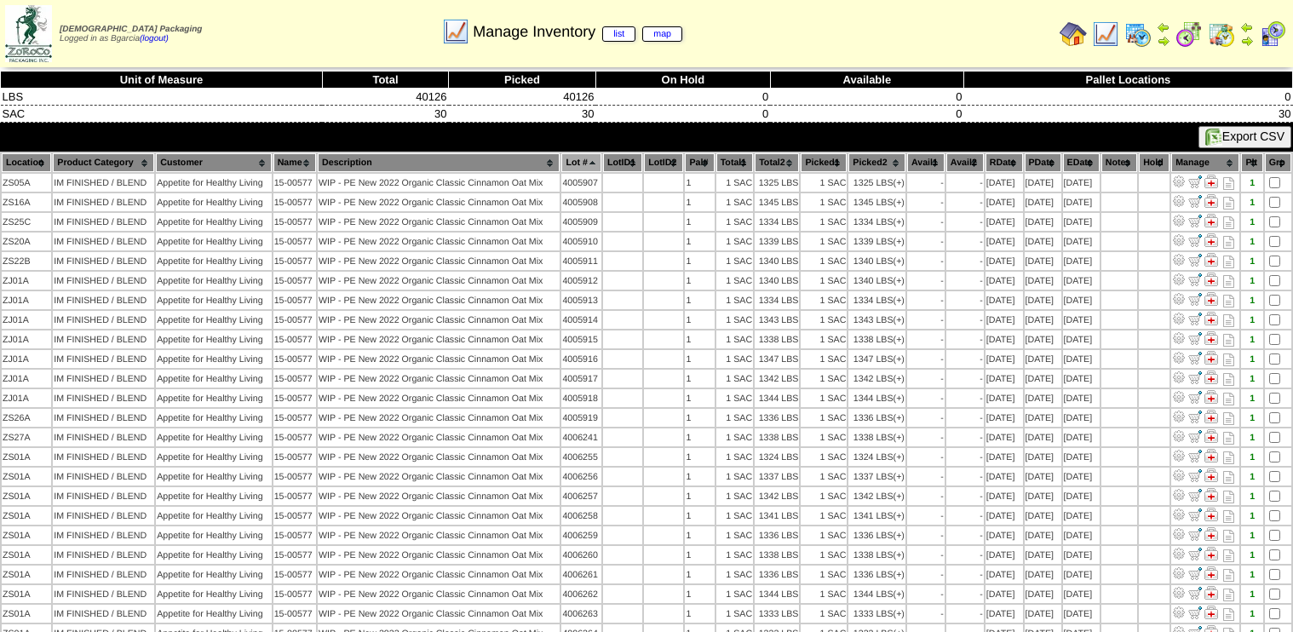  I want to click on td: 1325 LBS, so click(777, 182).